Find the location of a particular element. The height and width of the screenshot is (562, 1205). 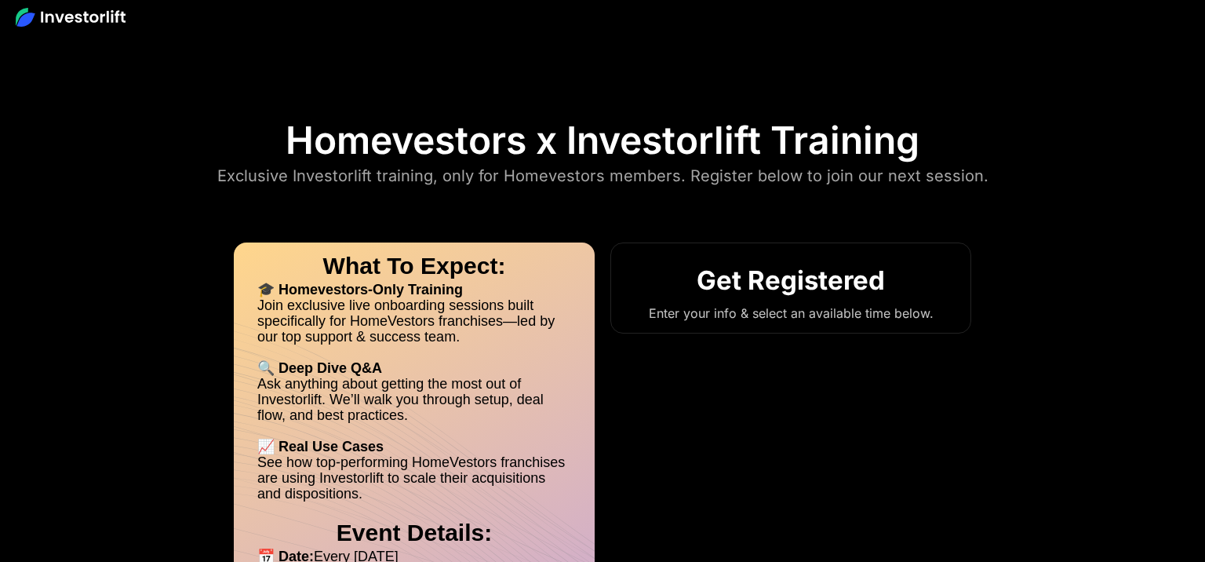

strong: 🎓 Homevestors-Only Training is located at coordinates (360, 289).